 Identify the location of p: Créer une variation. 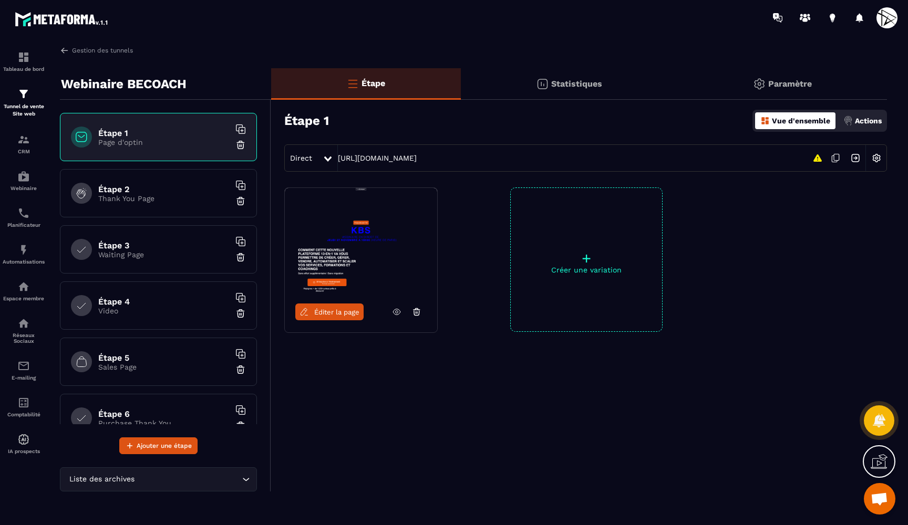
(586, 270).